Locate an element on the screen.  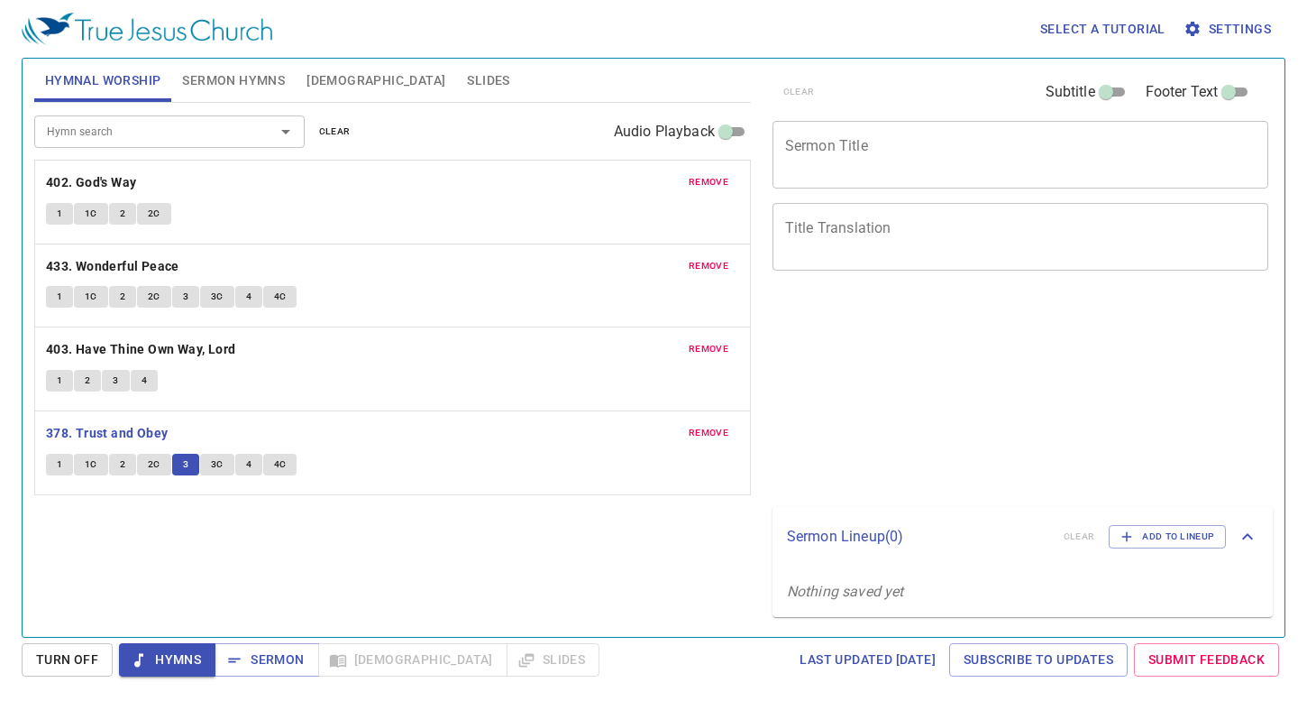
span: Hymnal Worship is located at coordinates (103, 80).